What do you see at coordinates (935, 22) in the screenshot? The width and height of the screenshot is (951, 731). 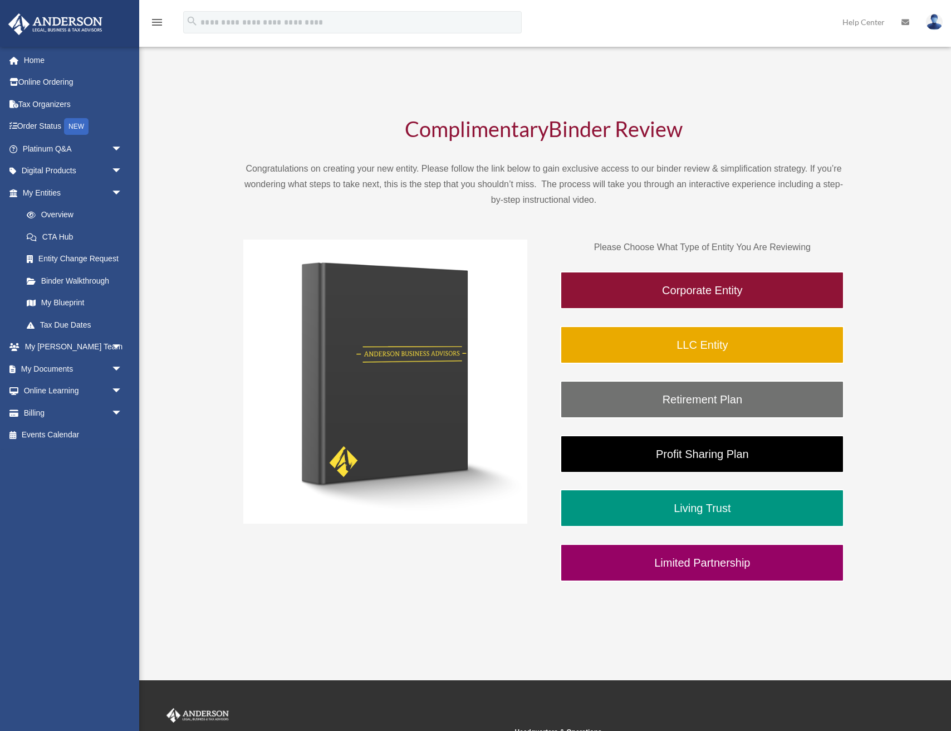 I see `img: User Pic` at bounding box center [935, 22].